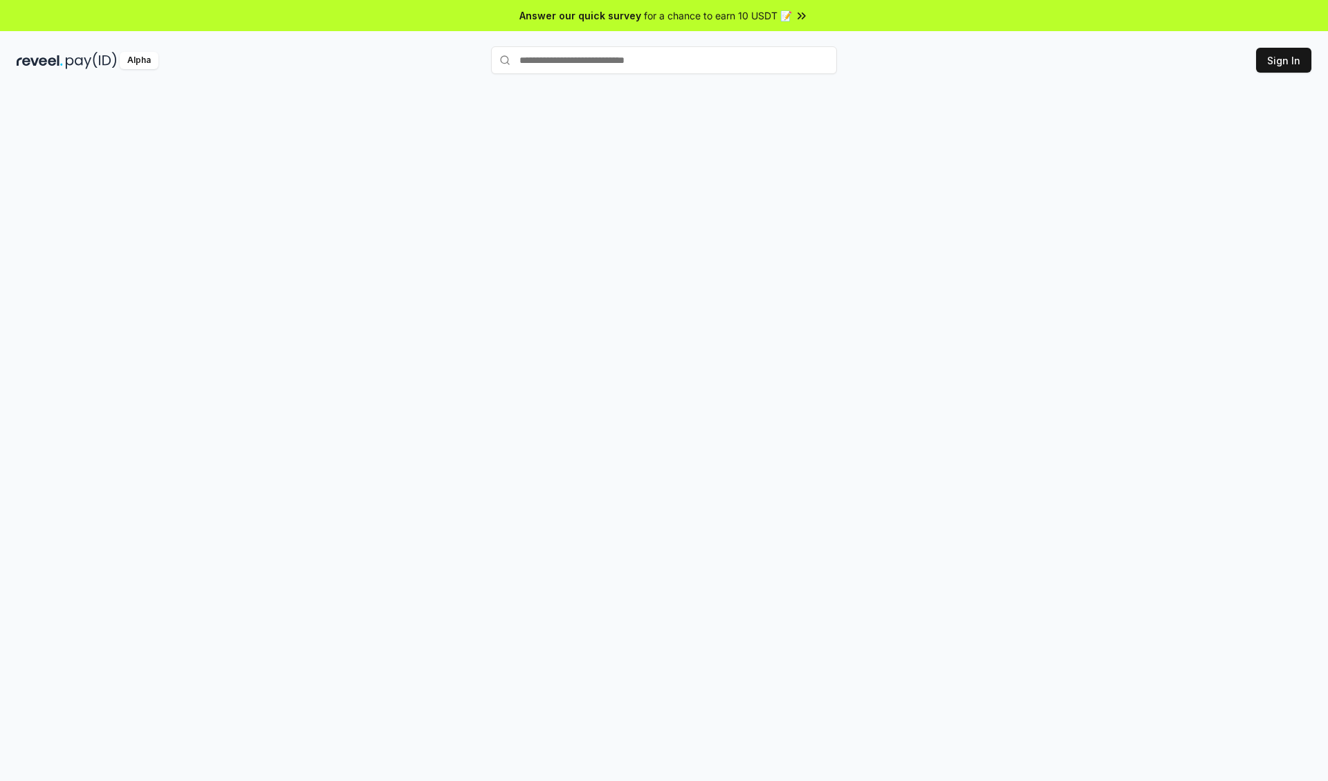  I want to click on button: Sign In, so click(1284, 60).